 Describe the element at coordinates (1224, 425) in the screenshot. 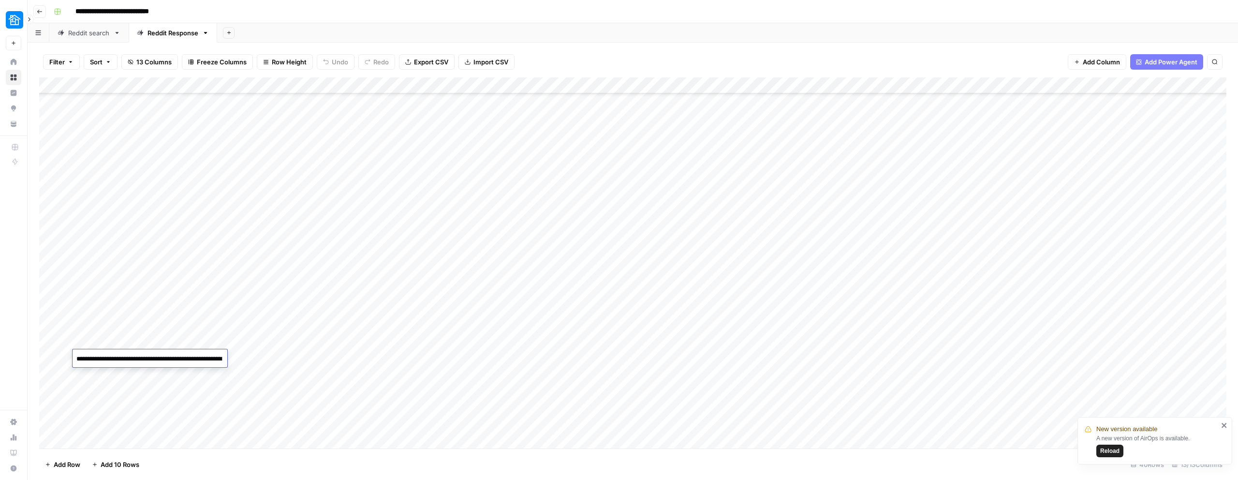

I see `button: close` at that location.